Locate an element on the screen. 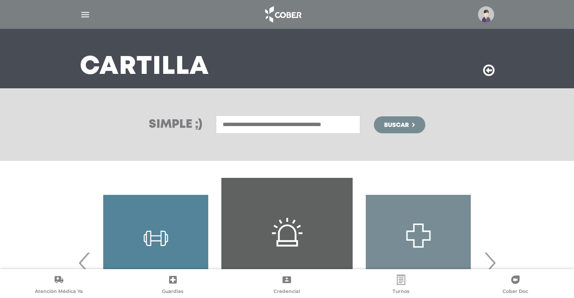 This screenshot has width=574, height=298. a: Cober Doc is located at coordinates (515, 286).